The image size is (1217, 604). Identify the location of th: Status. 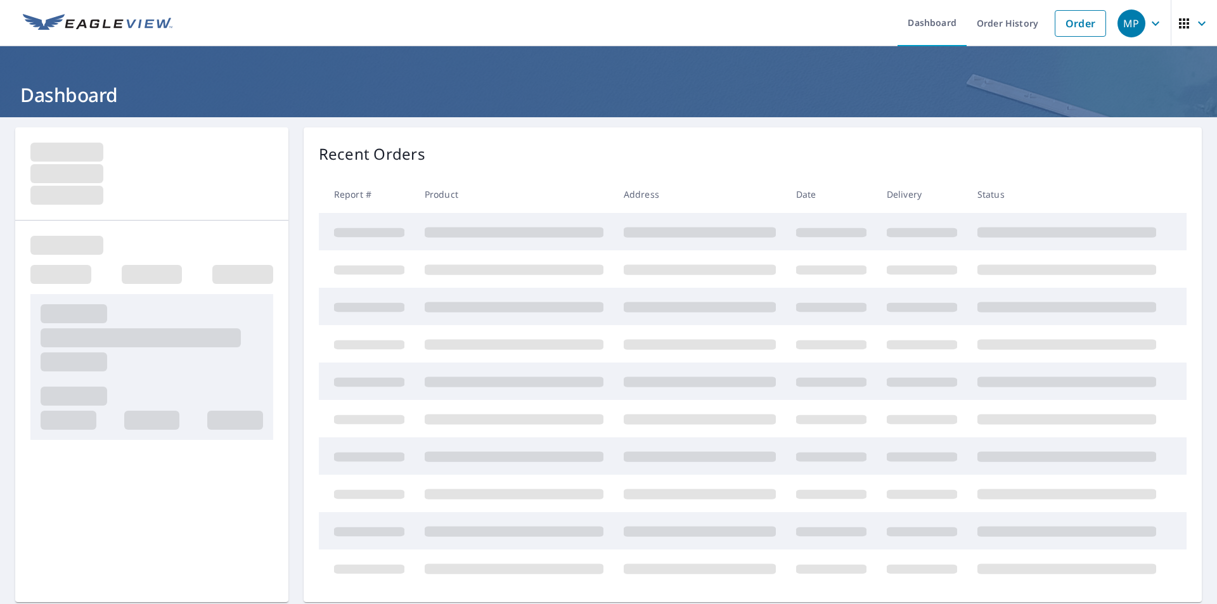
(1067, 194).